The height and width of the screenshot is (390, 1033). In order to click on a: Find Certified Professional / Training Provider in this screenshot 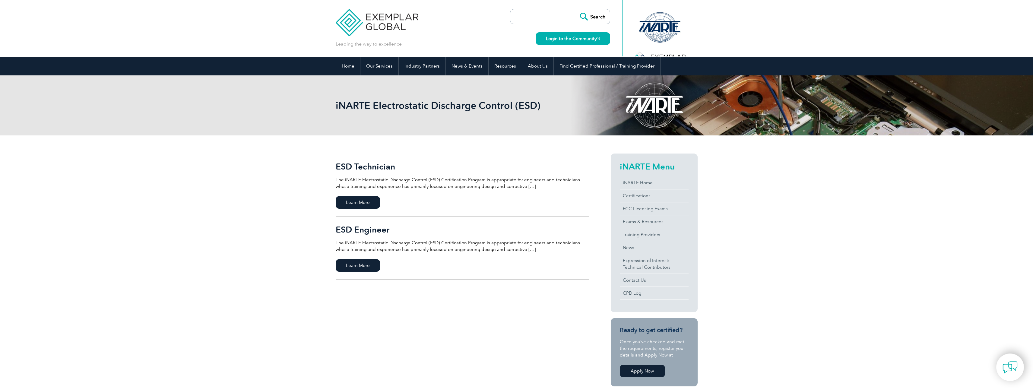, I will do `click(607, 66)`.